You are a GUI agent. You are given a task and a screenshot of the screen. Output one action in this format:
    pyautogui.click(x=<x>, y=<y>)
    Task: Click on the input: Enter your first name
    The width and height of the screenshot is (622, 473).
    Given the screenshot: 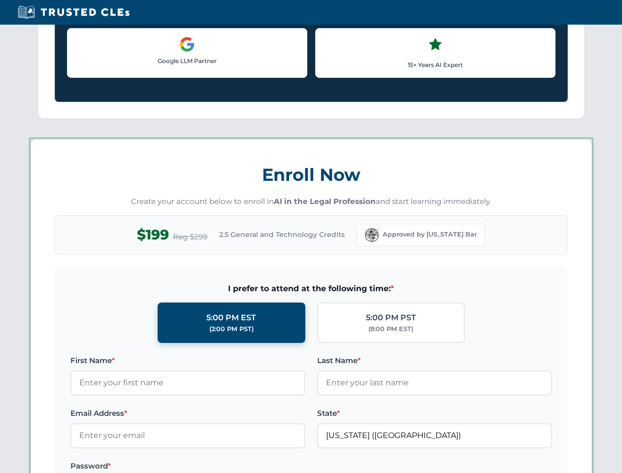 What is the action you would take?
    pyautogui.click(x=188, y=383)
    